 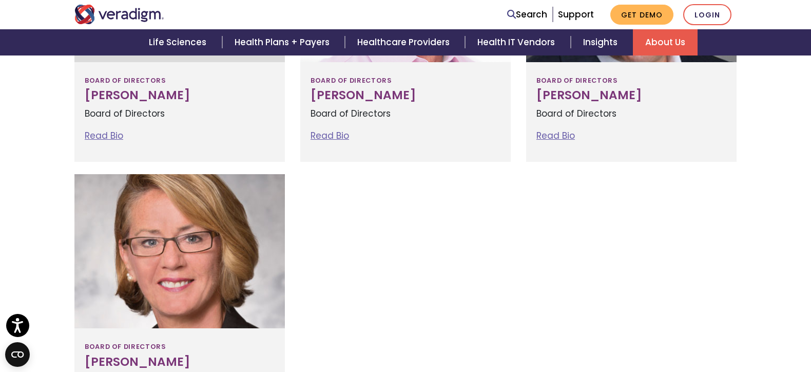 What do you see at coordinates (601, 42) in the screenshot?
I see `a: Insights` at bounding box center [601, 42].